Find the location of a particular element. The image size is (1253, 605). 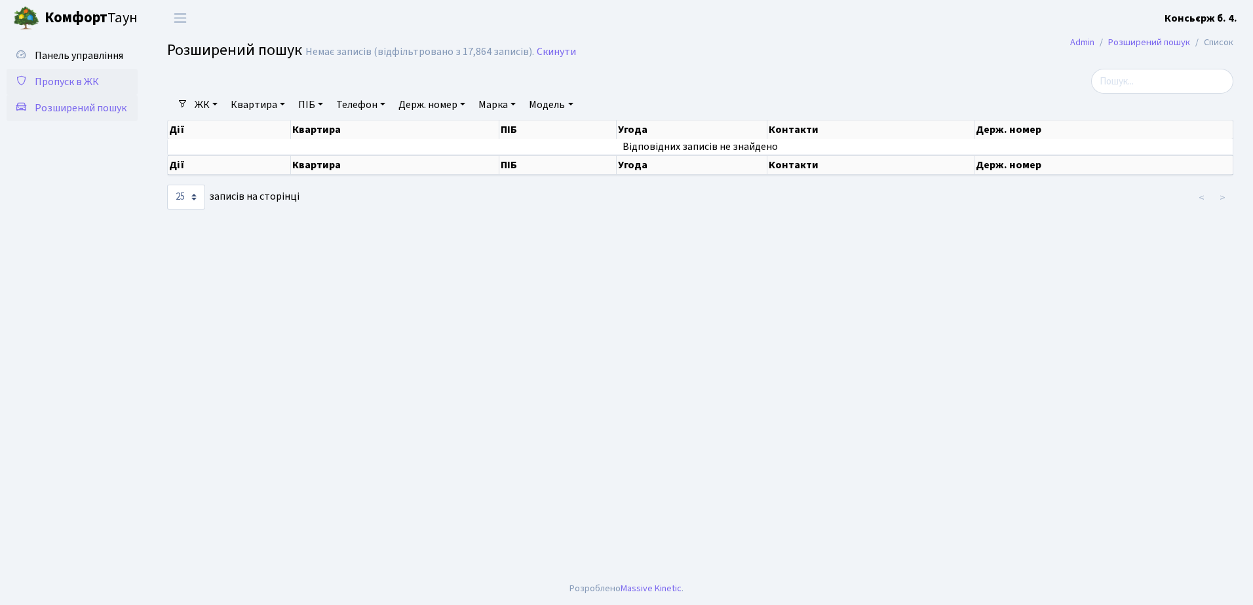

a: Консьєрж б. 4. is located at coordinates (1200, 18).